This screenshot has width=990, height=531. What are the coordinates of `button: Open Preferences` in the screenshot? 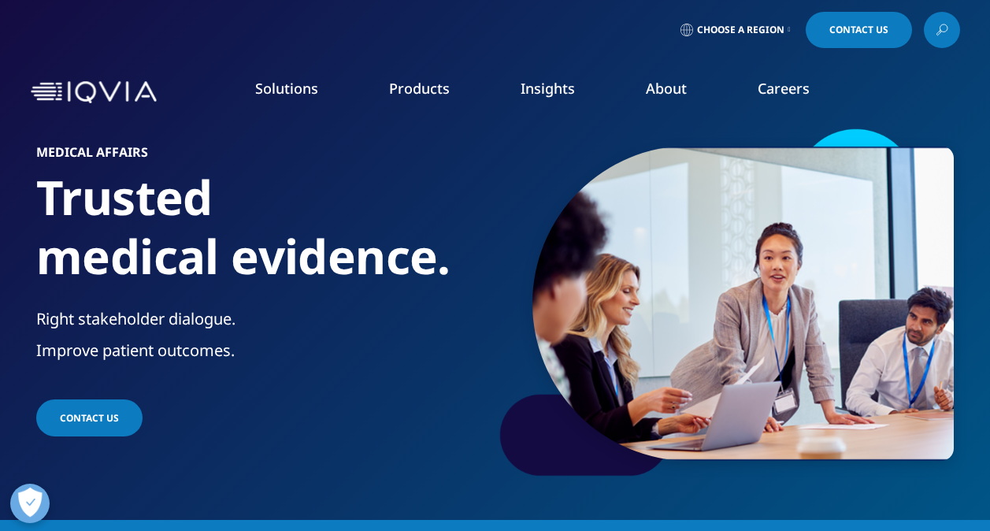 It's located at (30, 503).